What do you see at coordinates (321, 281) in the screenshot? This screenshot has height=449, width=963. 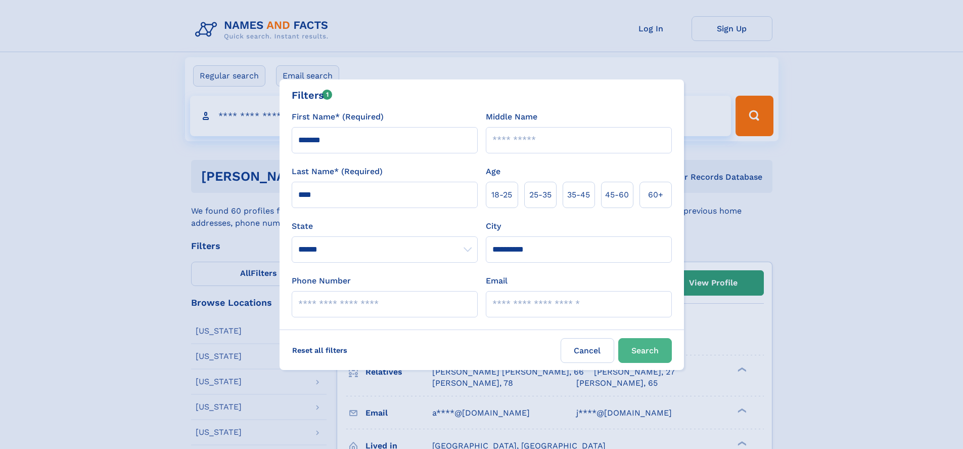 I see `label: Phone Number` at bounding box center [321, 281].